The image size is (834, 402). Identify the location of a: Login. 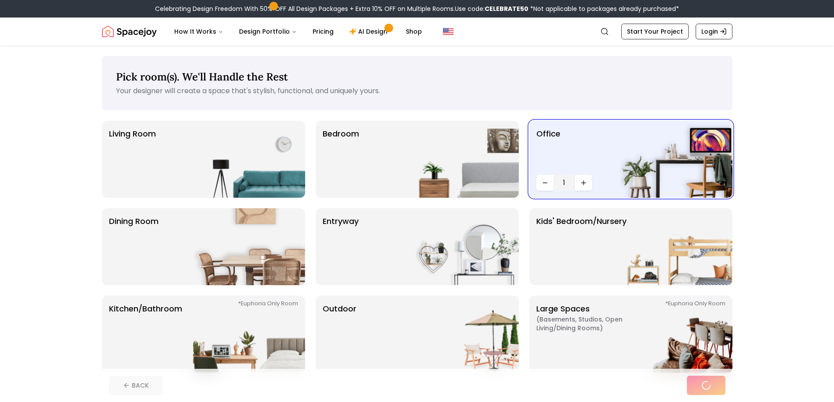
(714, 32).